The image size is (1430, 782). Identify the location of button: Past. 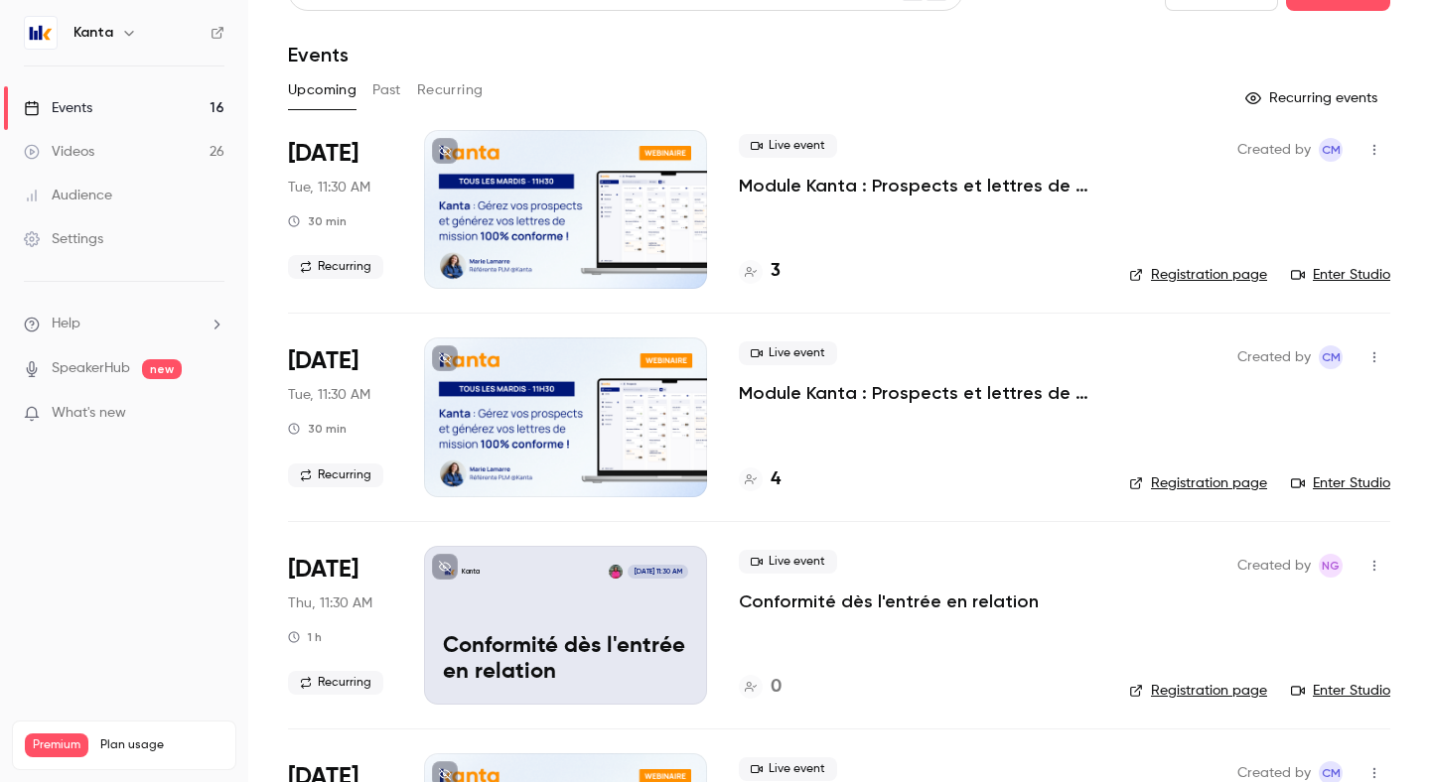
(386, 90).